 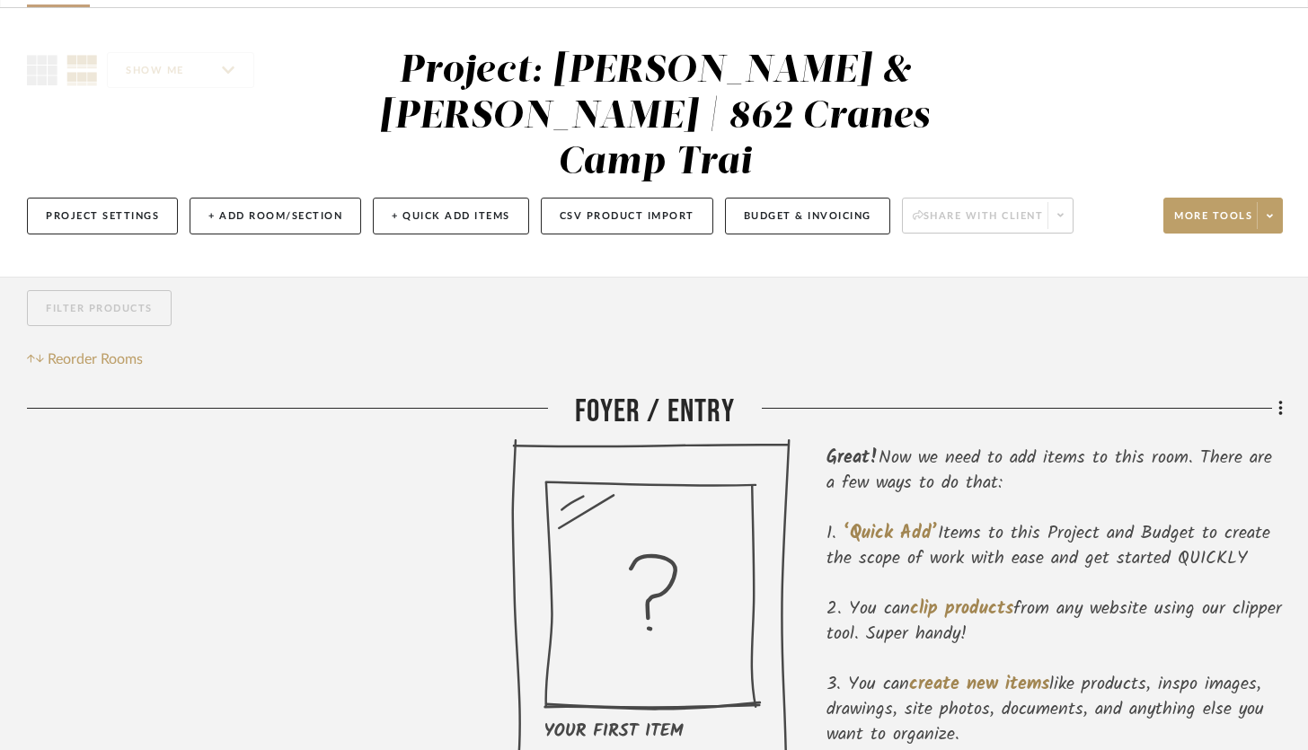 What do you see at coordinates (989, 216) in the screenshot?
I see `button: Share with client` at bounding box center [989, 216].